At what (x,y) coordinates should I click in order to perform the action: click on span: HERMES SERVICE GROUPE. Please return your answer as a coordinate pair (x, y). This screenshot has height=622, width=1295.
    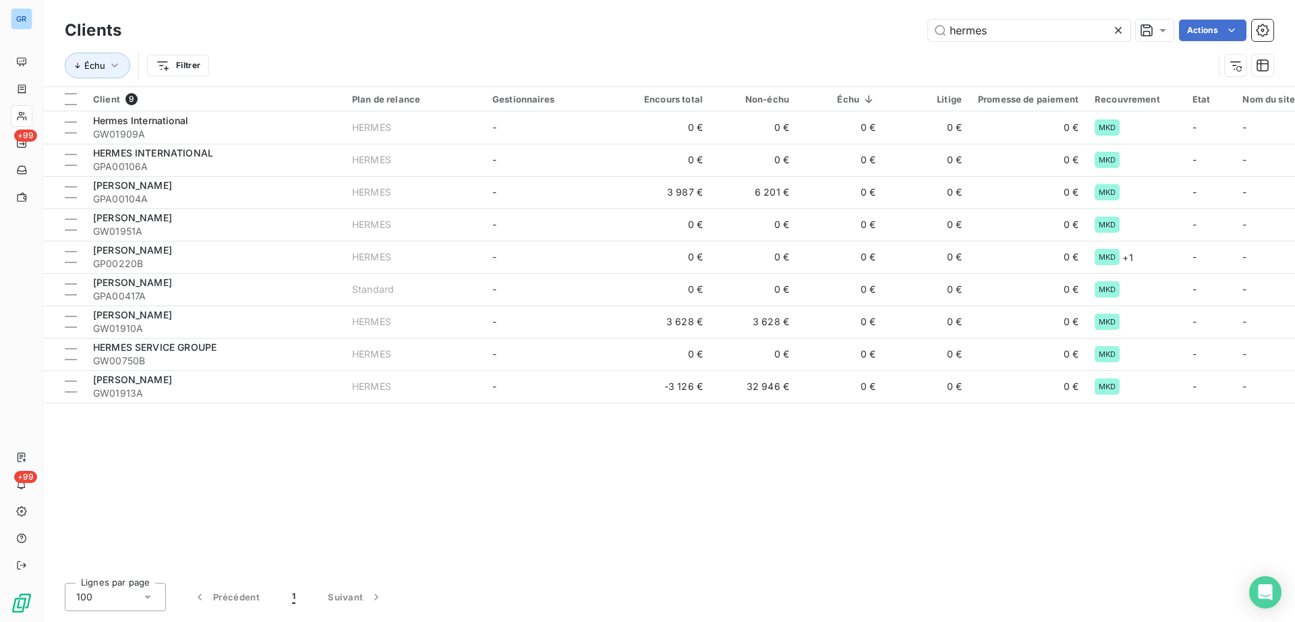
    Looking at the image, I should click on (154, 347).